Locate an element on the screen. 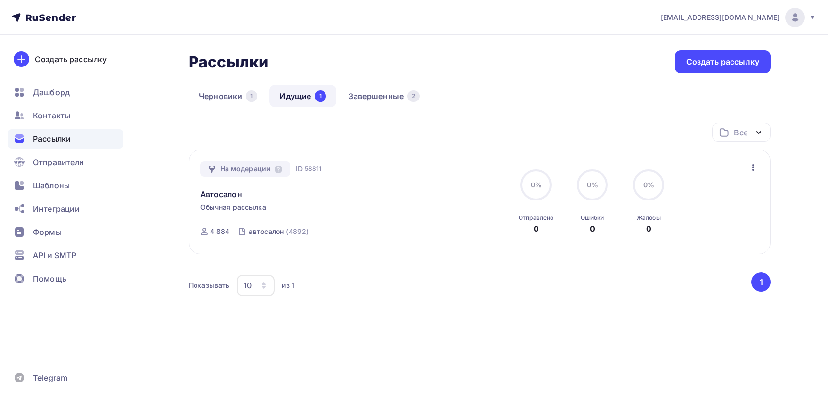 The image size is (828, 399). span: Помощь is located at coordinates (49, 278).